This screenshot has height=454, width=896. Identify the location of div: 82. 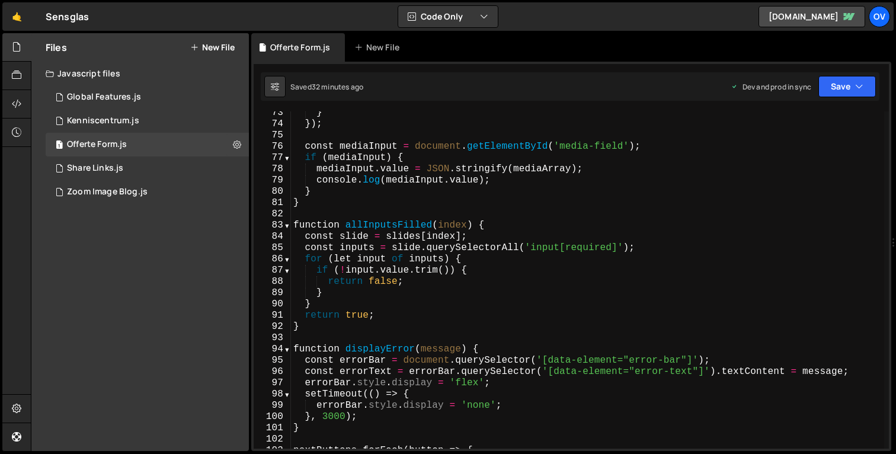
(272, 214).